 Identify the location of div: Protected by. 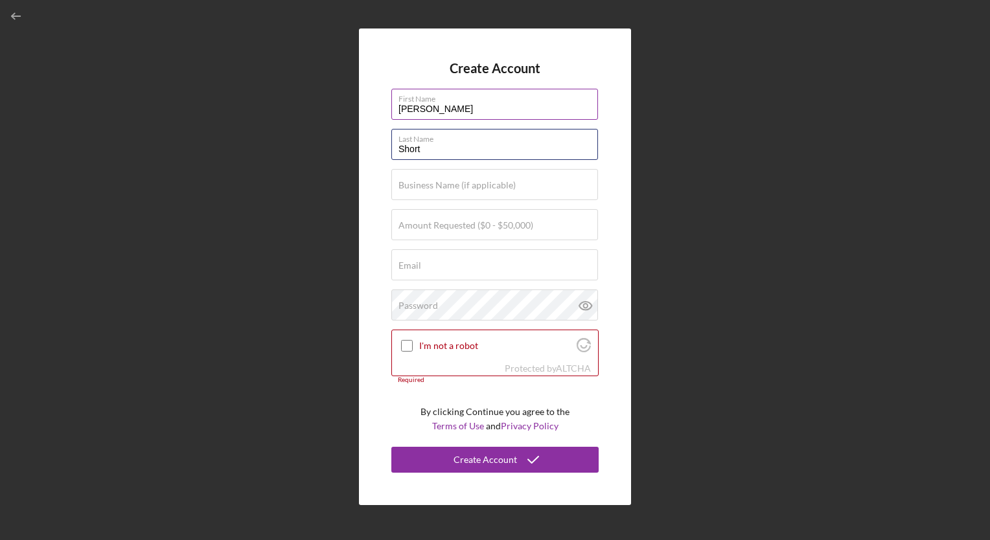
(548, 369).